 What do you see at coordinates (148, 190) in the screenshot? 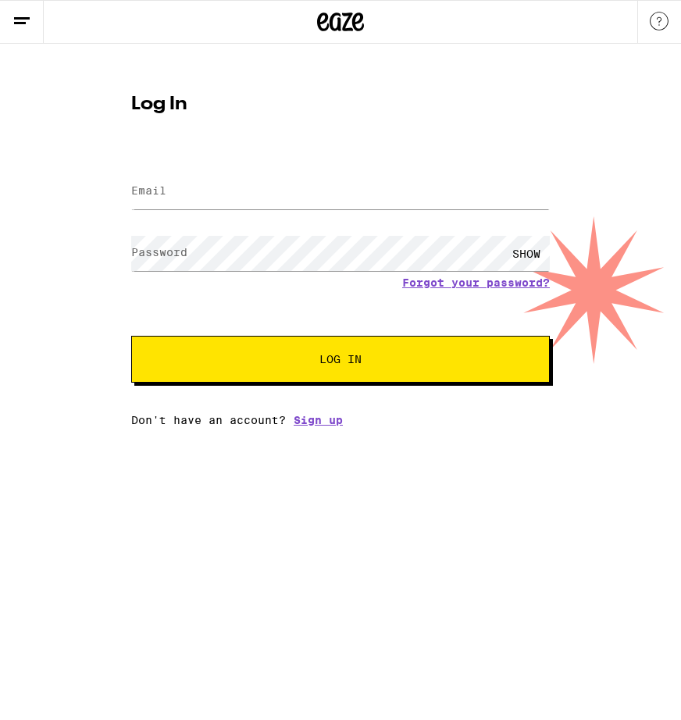
I see `label: Email` at bounding box center [148, 190].